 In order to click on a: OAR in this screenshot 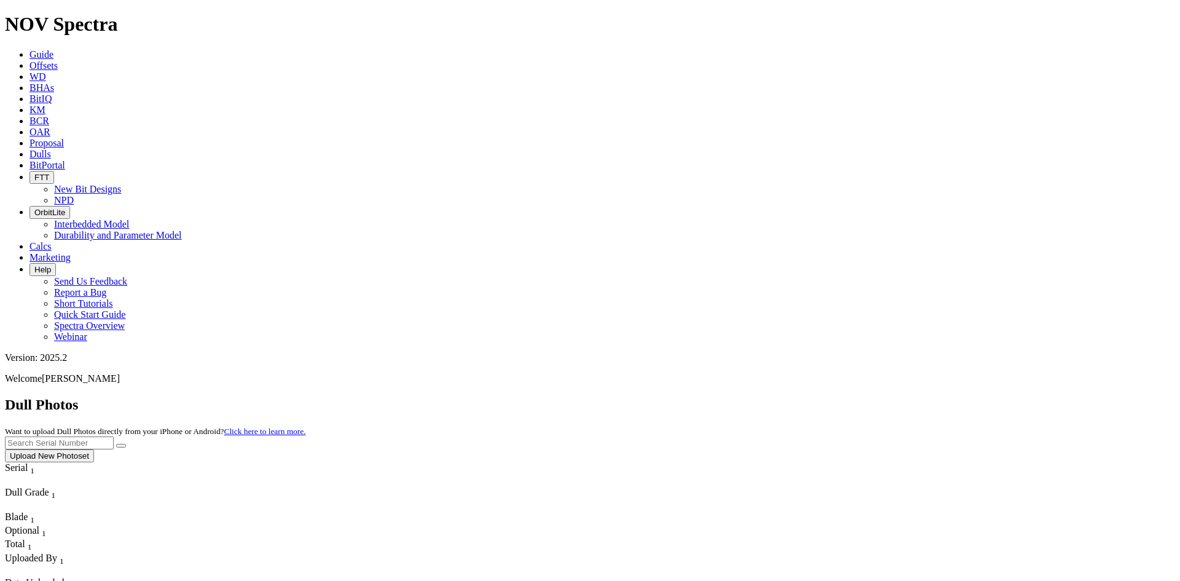, I will do `click(40, 131)`.